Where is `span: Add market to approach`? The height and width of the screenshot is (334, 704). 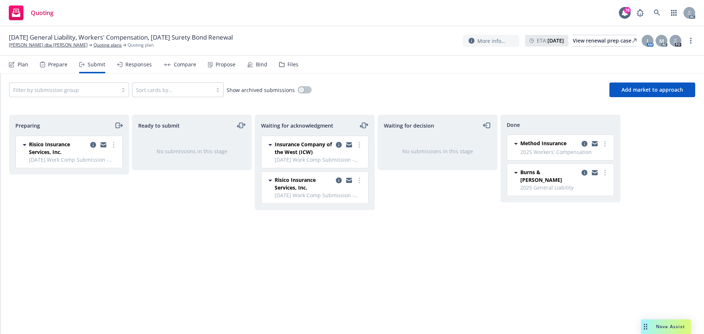 span: Add market to approach is located at coordinates (652, 89).